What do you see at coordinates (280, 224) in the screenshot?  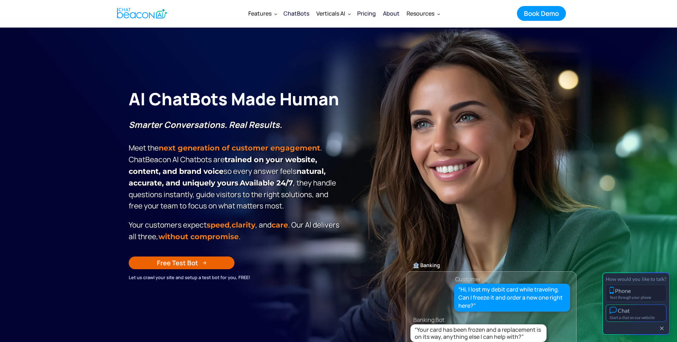 I see `span: care` at bounding box center [280, 224].